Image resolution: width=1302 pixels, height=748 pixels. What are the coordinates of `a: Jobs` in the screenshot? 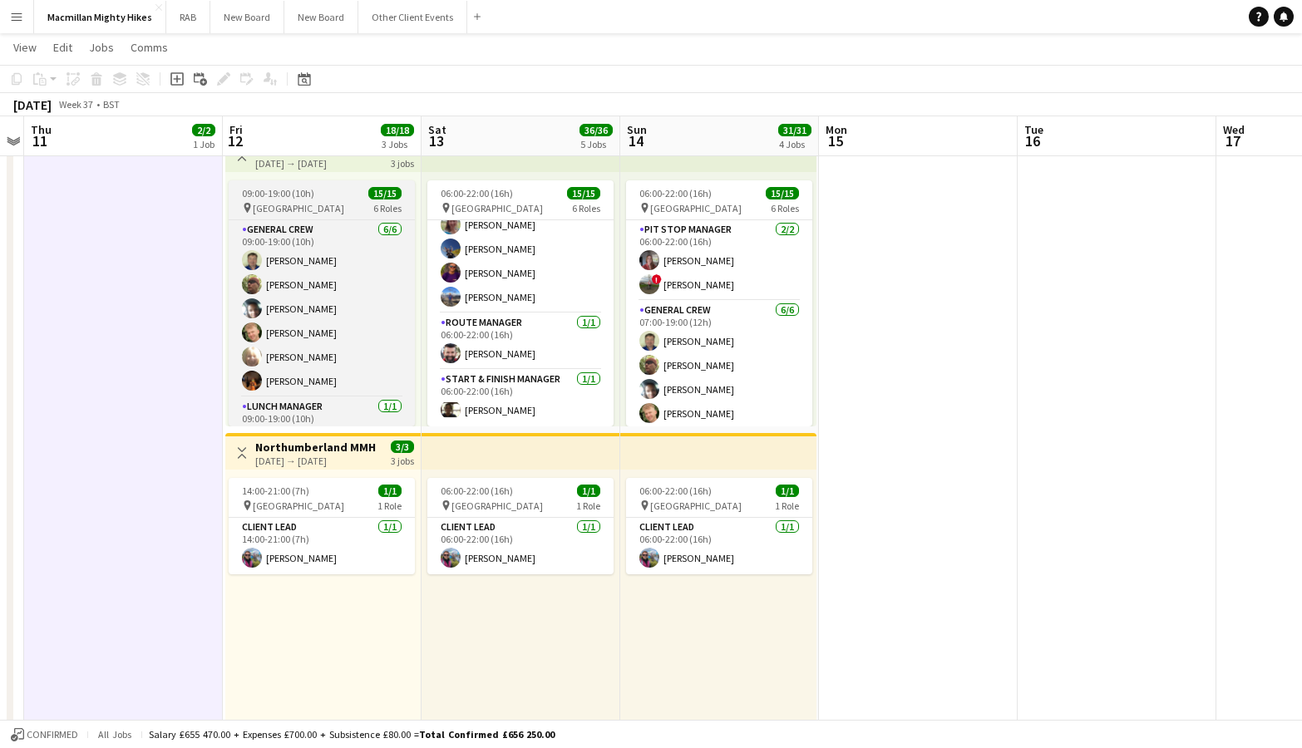 It's located at (101, 47).